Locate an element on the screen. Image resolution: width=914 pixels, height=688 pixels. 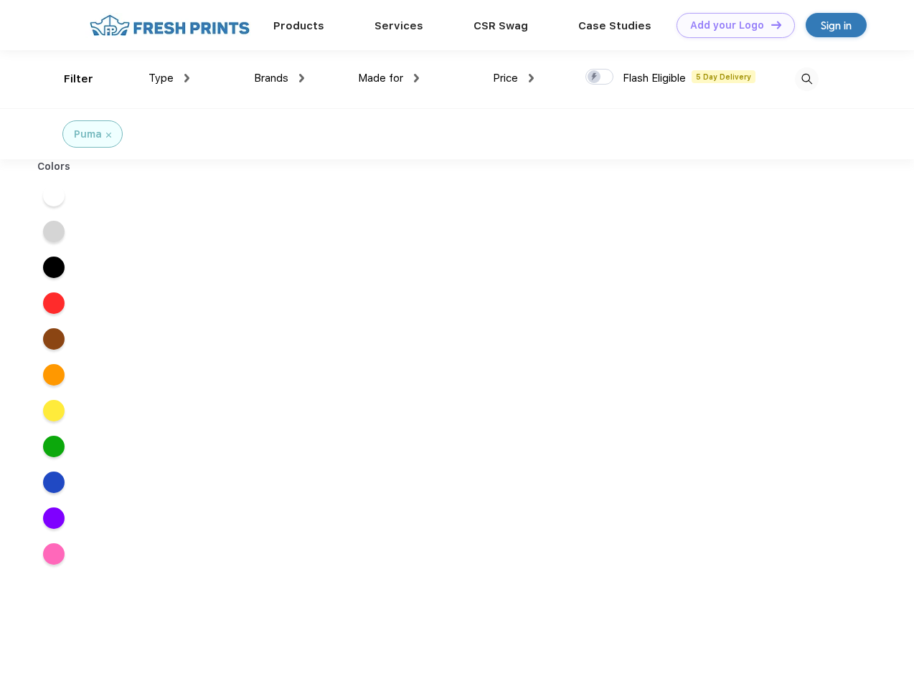
span: Price is located at coordinates (505, 78).